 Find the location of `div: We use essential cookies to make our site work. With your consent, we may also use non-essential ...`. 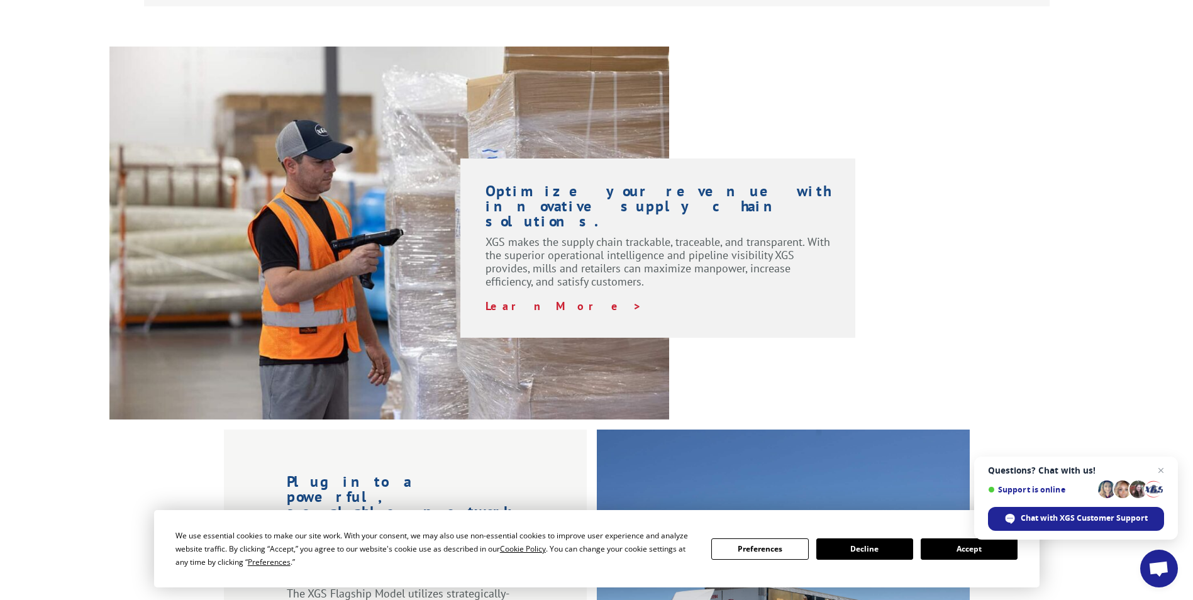

div: We use essential cookies to make our site work. With your consent, we may also use non-essential ... is located at coordinates (436, 548).